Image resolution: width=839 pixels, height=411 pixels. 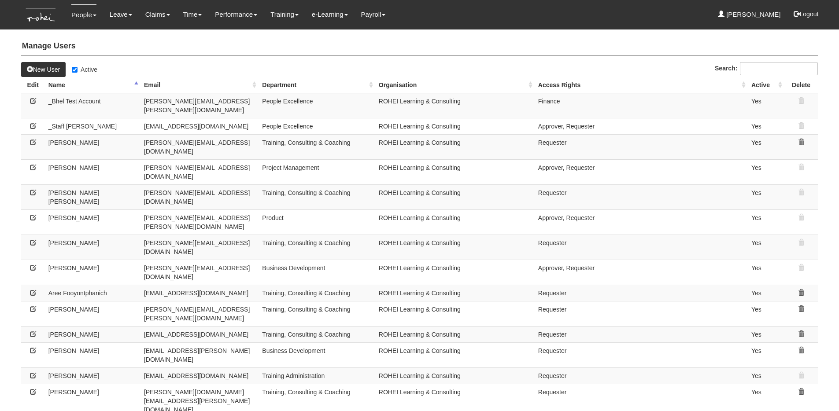 What do you see at coordinates (778, 69) in the screenshot?
I see `input: Search:` at bounding box center [778, 69].